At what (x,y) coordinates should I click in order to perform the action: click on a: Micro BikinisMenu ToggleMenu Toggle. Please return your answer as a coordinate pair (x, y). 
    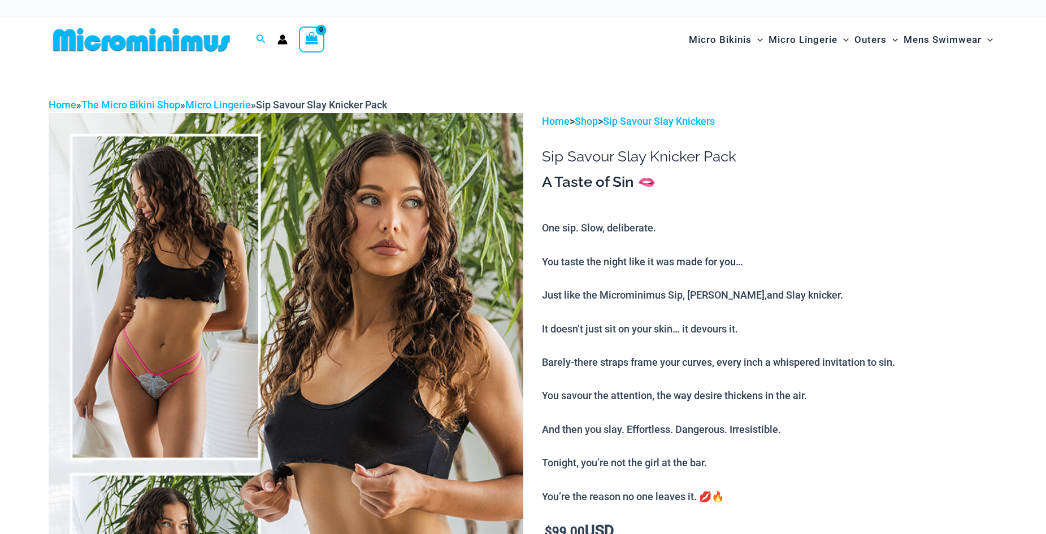
    Looking at the image, I should click on (725, 40).